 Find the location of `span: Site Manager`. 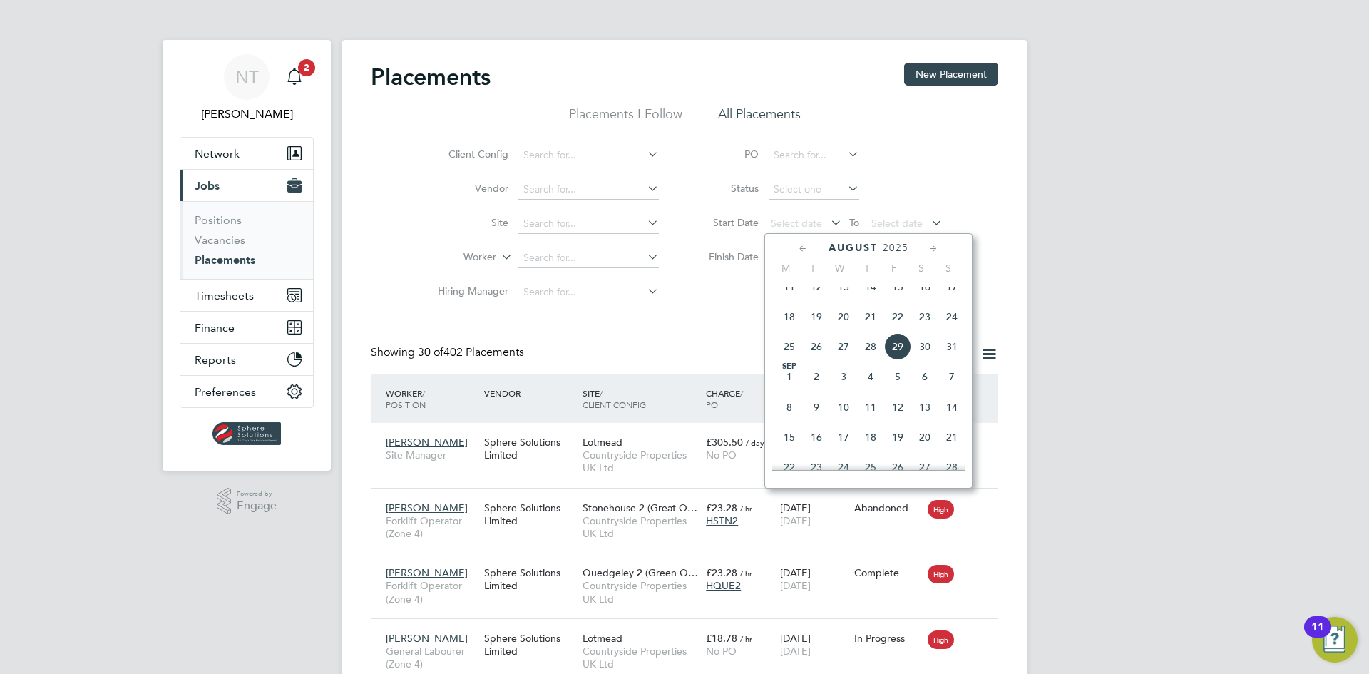

span: Site Manager is located at coordinates (432, 455).